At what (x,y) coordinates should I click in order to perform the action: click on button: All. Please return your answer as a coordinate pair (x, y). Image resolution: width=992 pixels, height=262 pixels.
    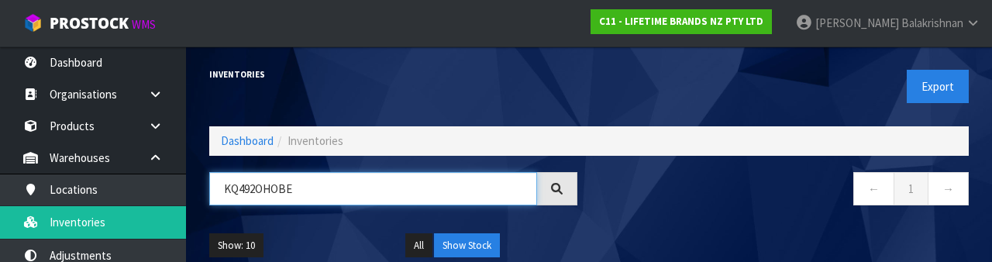
    Looking at the image, I should click on (418, 246).